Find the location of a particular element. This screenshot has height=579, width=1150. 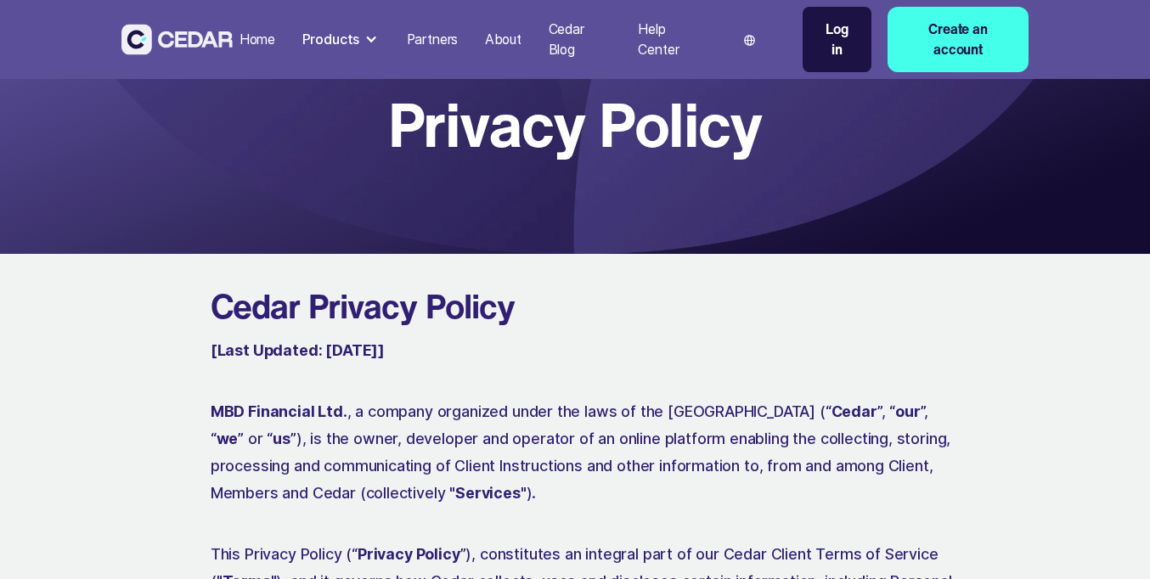

strong: us is located at coordinates (281, 438).